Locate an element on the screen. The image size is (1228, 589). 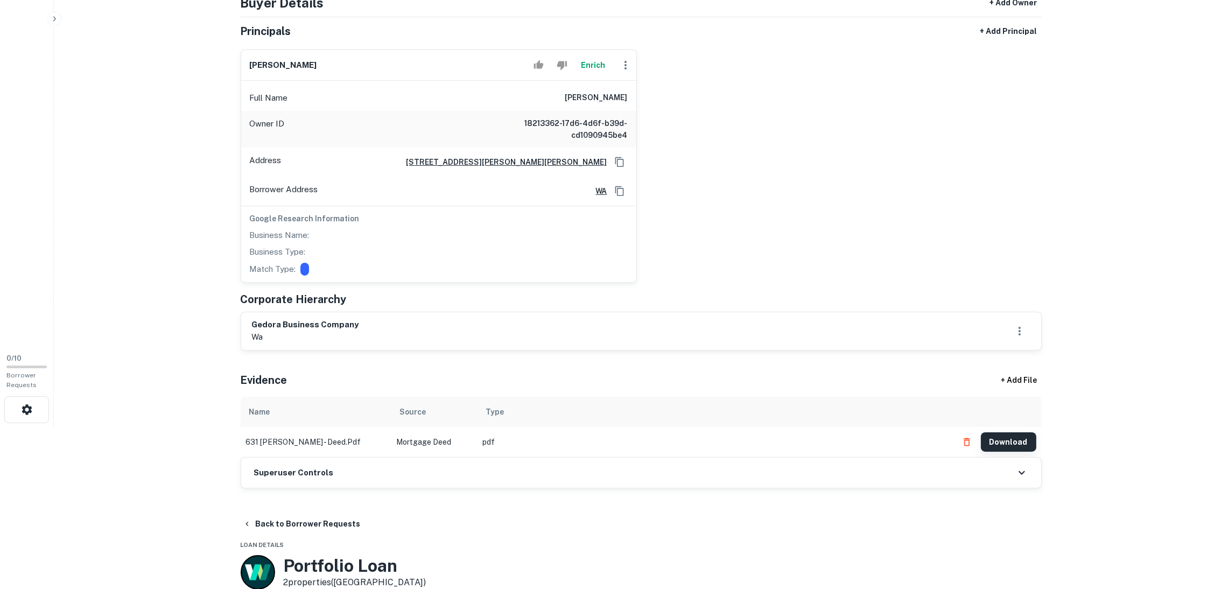
h6: WA is located at coordinates (597, 191).